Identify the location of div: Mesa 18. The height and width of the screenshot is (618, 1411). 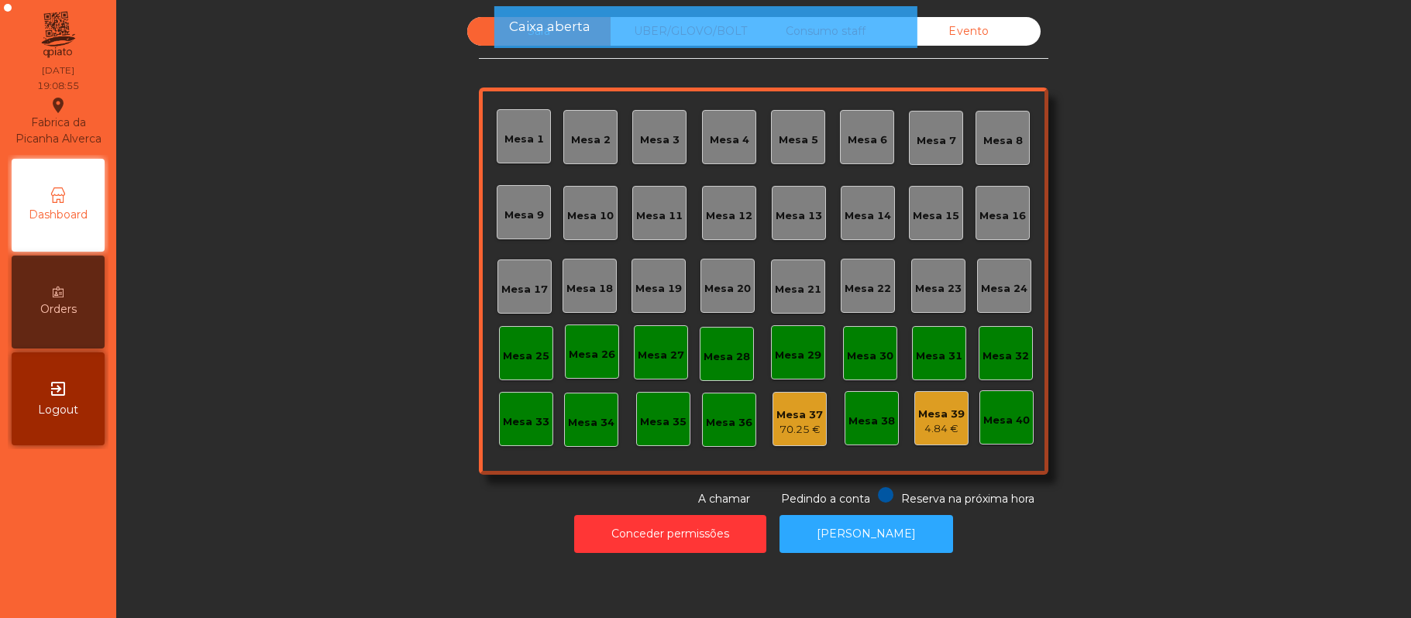
(590, 289).